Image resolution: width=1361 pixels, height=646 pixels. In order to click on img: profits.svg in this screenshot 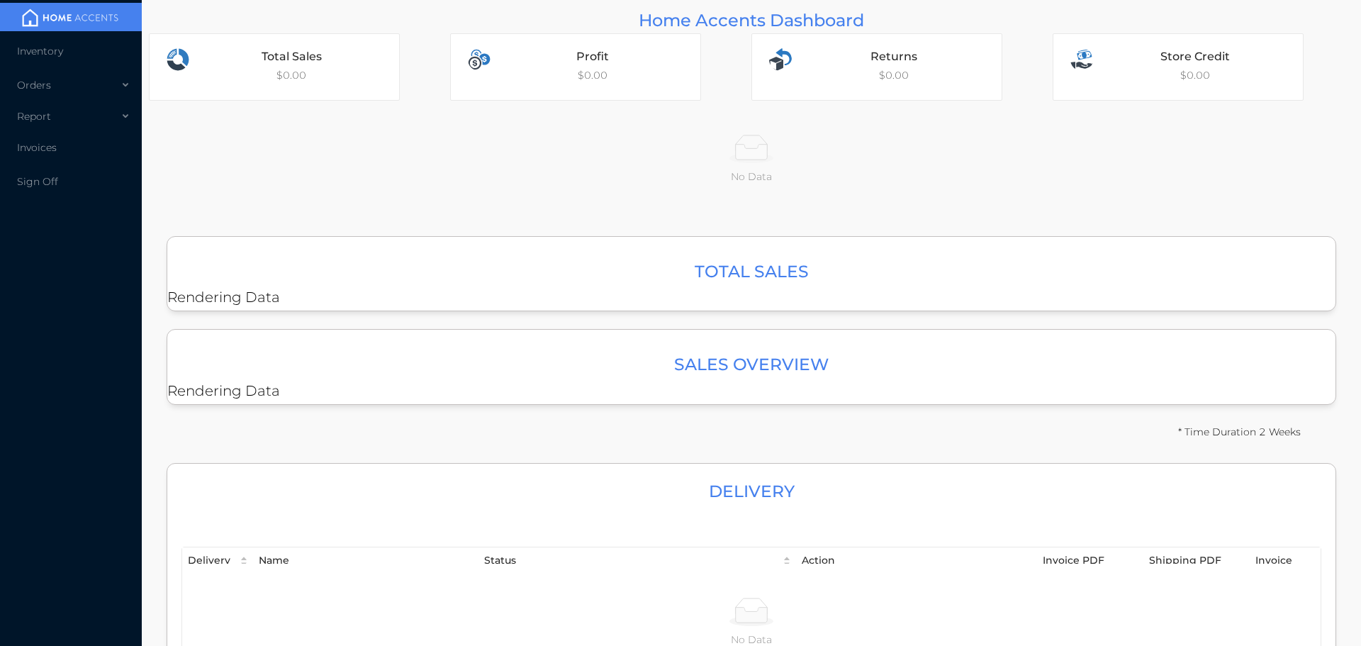, I will do `click(479, 60)`.